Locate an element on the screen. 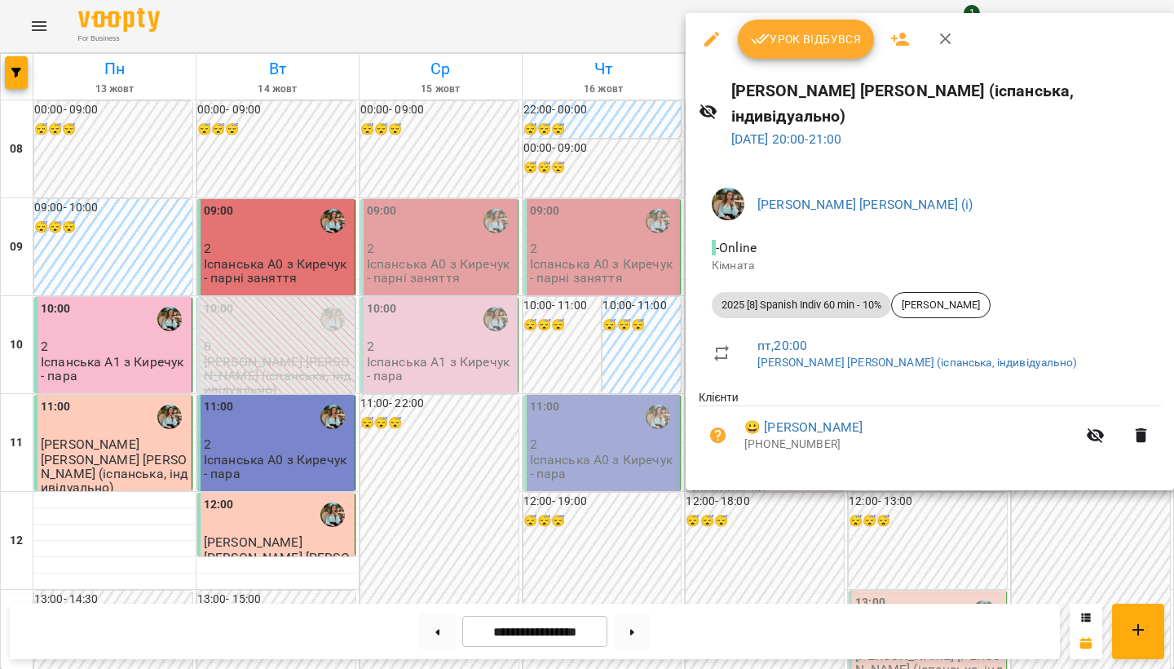  span: - Online is located at coordinates (736, 247).